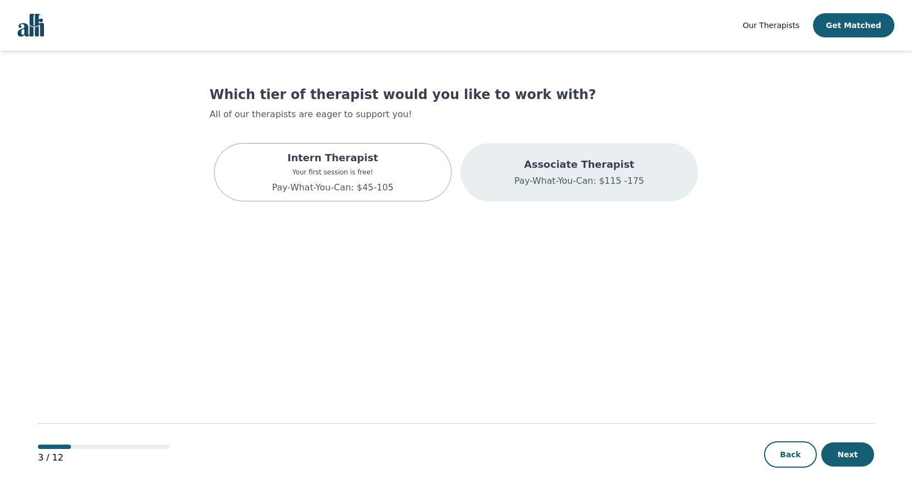  I want to click on p: Pay-What-You-Can: $45-105, so click(333, 188).